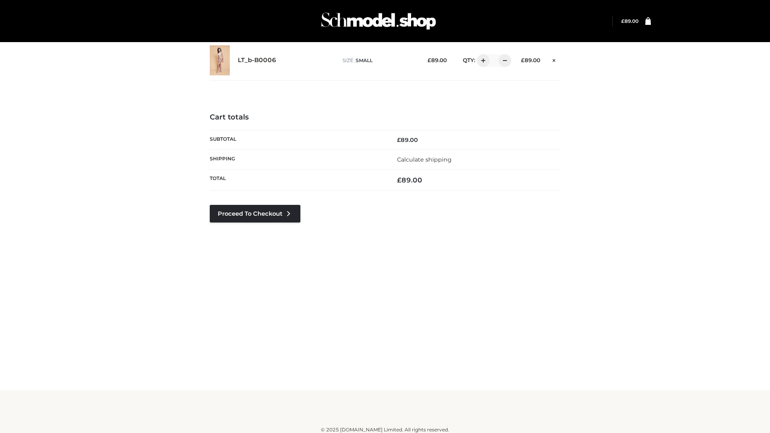 This screenshot has height=433, width=770. What do you see at coordinates (297, 159) in the screenshot?
I see `th: Shipping` at bounding box center [297, 159].